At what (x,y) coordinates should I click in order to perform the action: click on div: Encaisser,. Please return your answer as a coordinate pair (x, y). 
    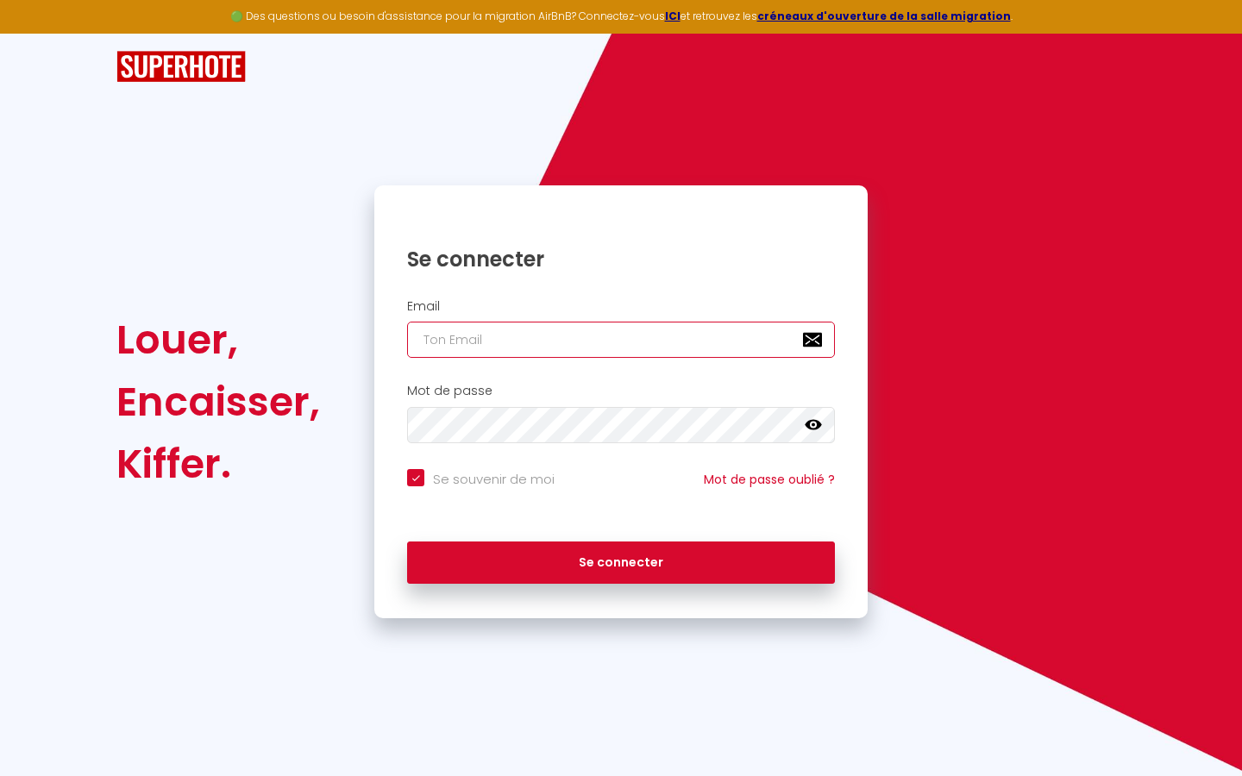
    Looking at the image, I should click on (218, 402).